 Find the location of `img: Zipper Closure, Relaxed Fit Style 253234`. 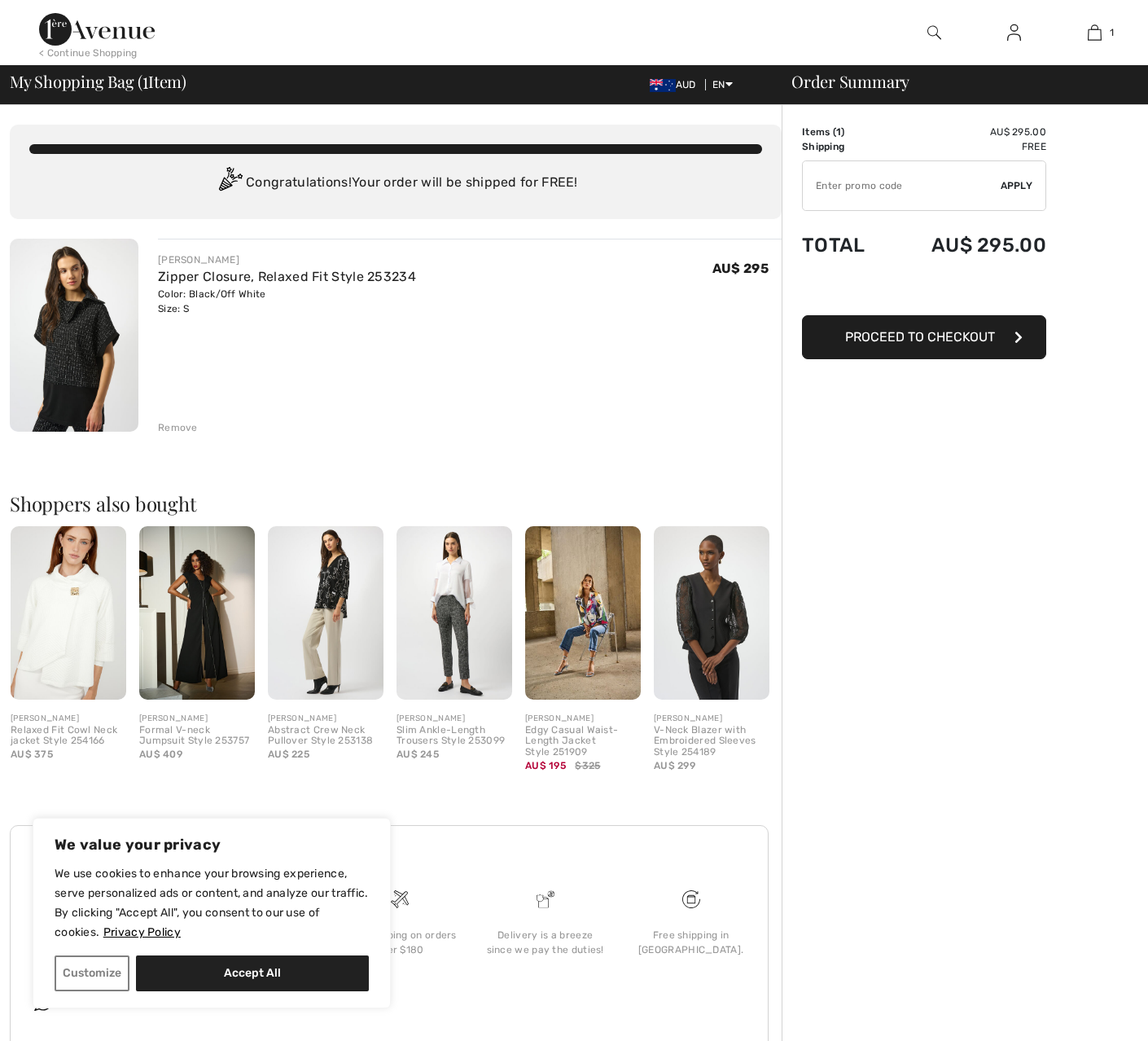

img: Zipper Closure, Relaxed Fit Style 253234 is located at coordinates (74, 334).